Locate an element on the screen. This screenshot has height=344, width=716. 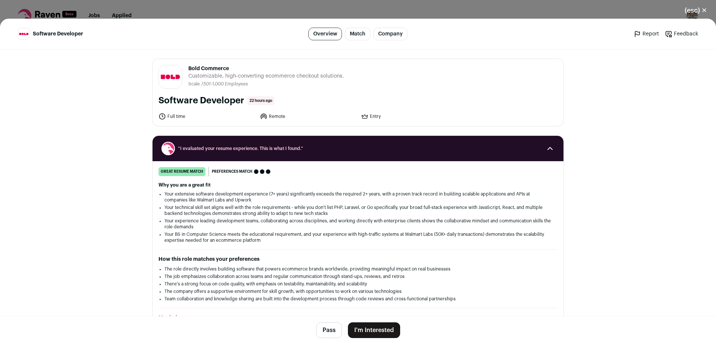
span: Preferences match is located at coordinates (232, 172).